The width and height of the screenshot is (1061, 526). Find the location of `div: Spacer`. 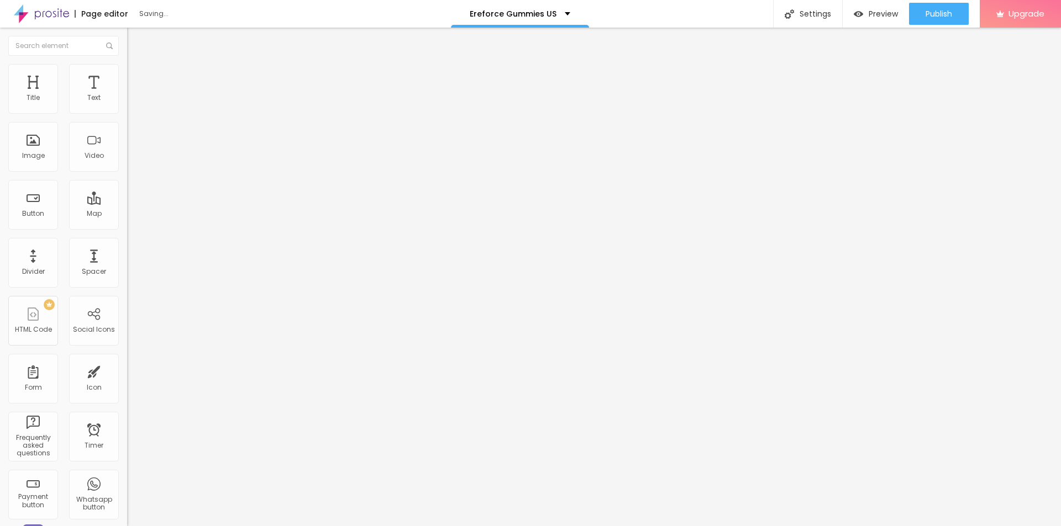

div: Spacer is located at coordinates (94, 272).